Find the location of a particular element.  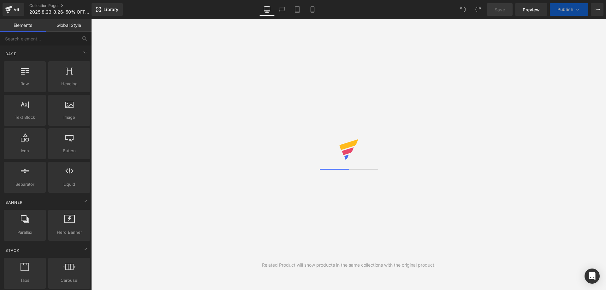

span: Row is located at coordinates (25, 84).